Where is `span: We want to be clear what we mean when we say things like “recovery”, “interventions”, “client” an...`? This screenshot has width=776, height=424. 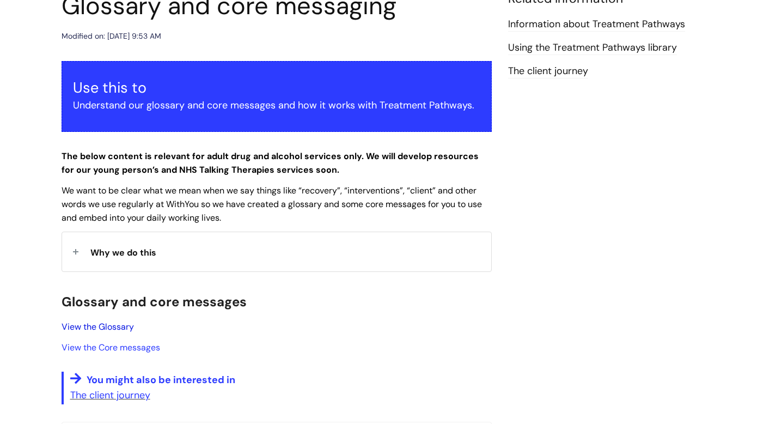
span: We want to be clear what we mean when we say things like “recovery”, “interventions”, “client” an... is located at coordinates (272, 204).